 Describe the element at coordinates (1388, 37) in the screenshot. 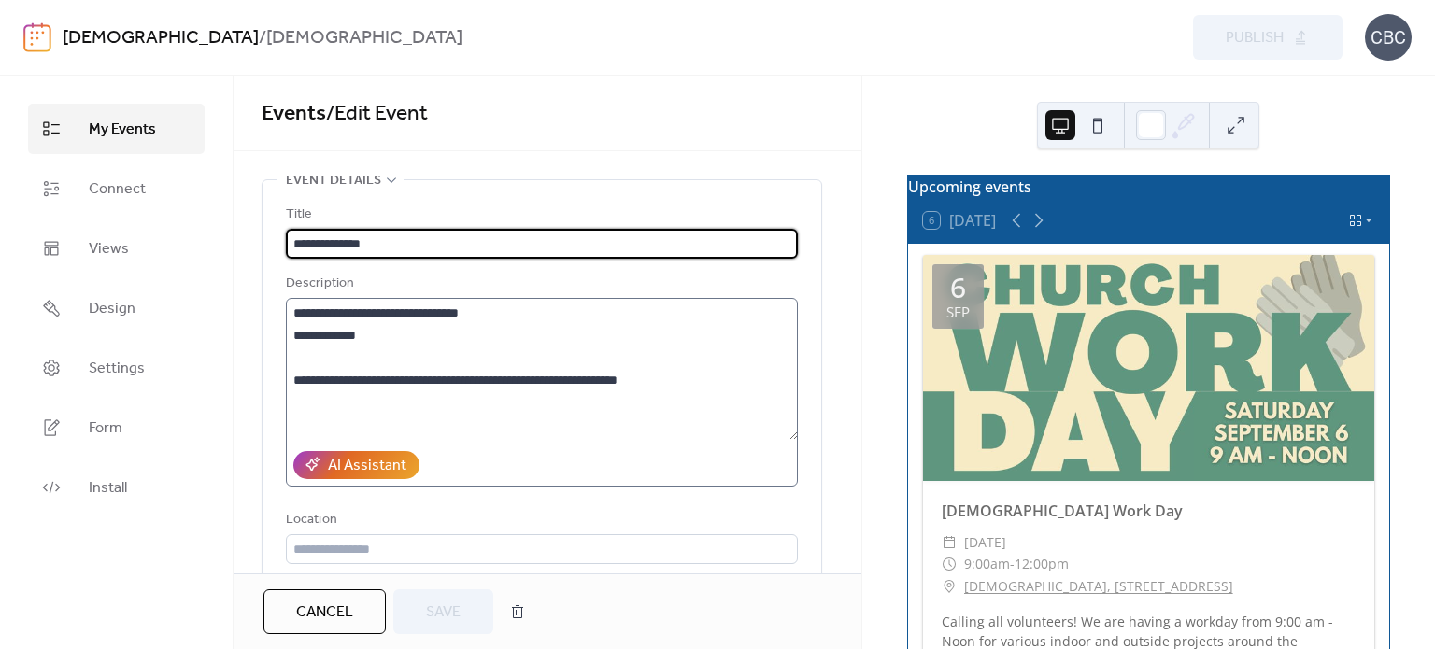

I see `div: CBC` at that location.